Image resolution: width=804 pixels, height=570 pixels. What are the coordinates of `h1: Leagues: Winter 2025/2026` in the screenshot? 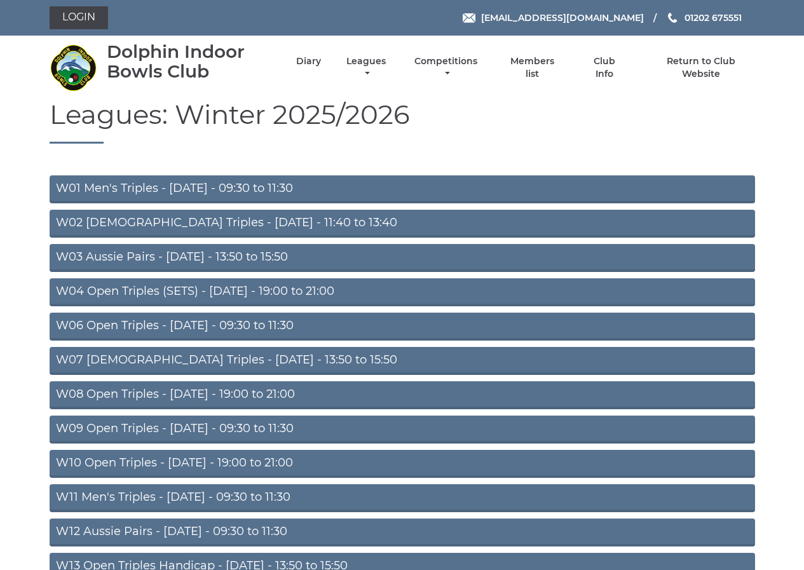 It's located at (402, 121).